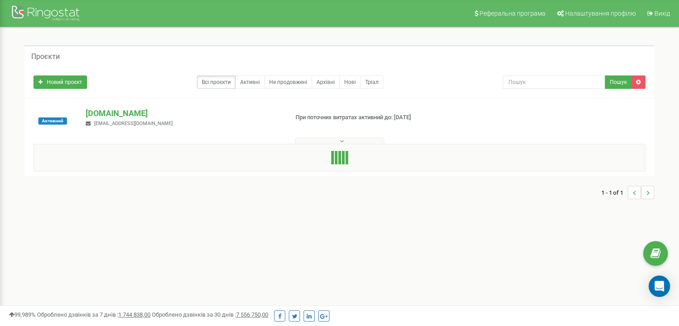 The width and height of the screenshot is (679, 326). I want to click on u: 7 556 750,00, so click(252, 314).